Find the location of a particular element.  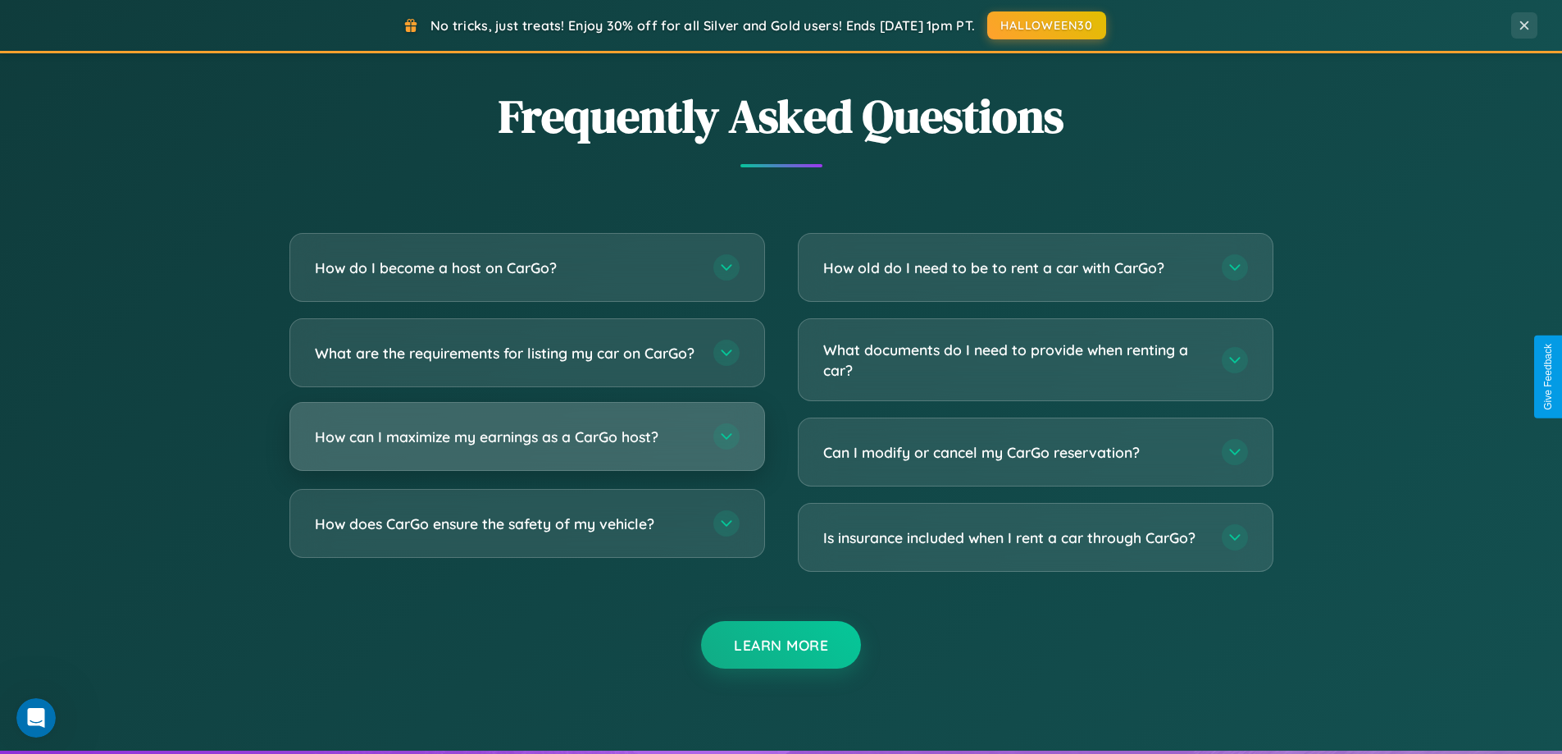

h3: How does CarGo ensure the safety of my vehicle? is located at coordinates (506, 523).